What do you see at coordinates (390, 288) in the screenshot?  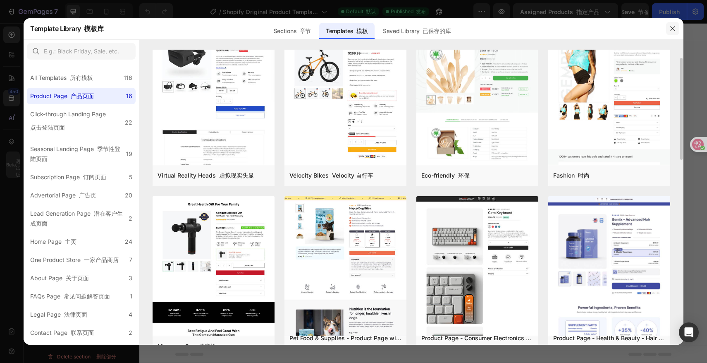 I see `span: then drag & drop elements` at bounding box center [390, 288].